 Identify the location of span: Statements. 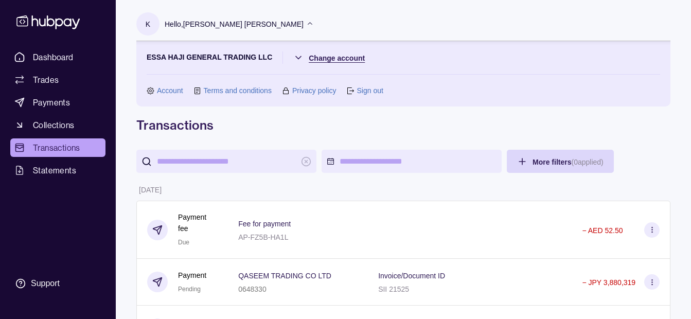
(55, 170).